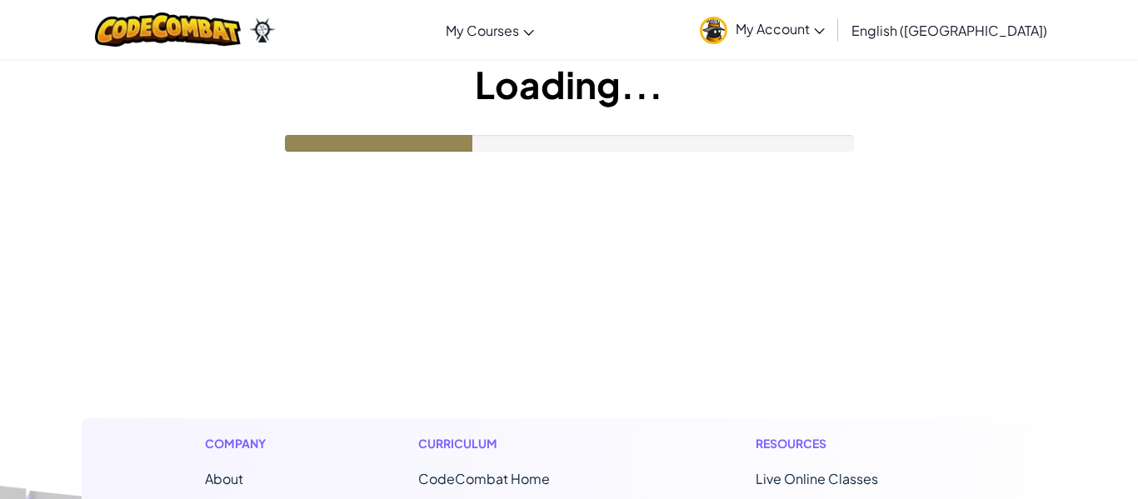  I want to click on a: About, so click(224, 478).